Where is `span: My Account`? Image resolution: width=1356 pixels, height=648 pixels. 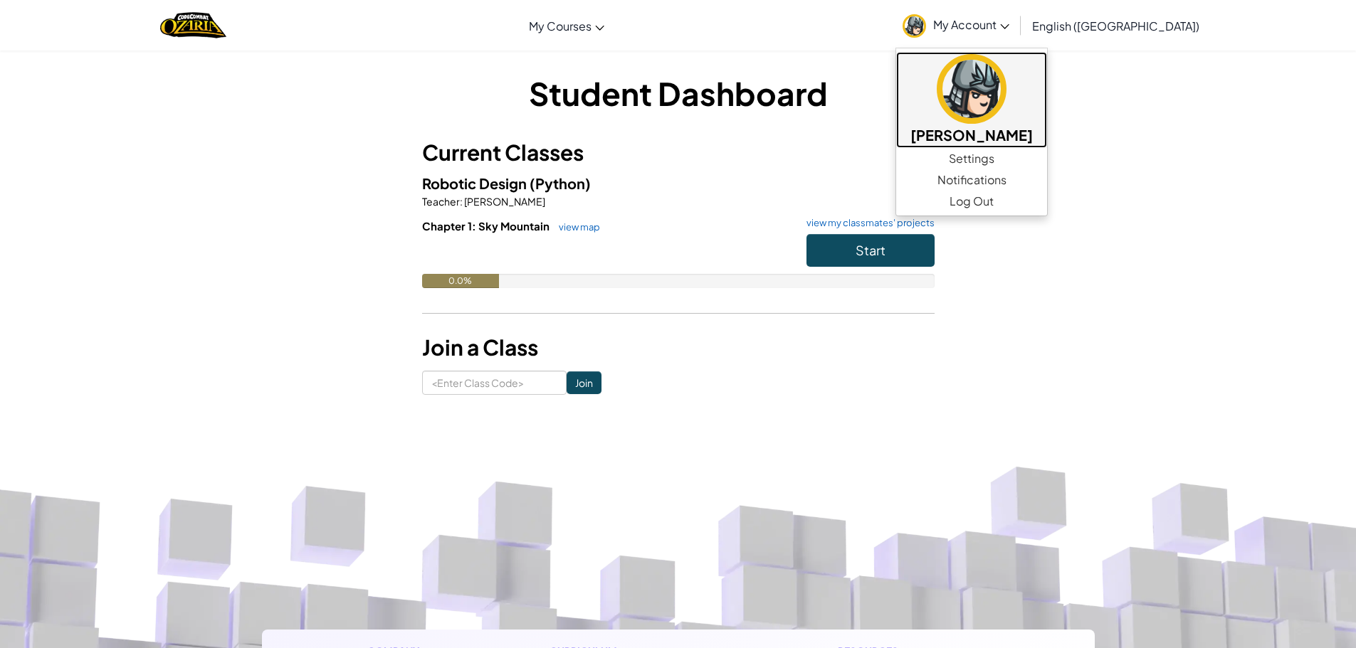
span: My Account is located at coordinates (971, 24).